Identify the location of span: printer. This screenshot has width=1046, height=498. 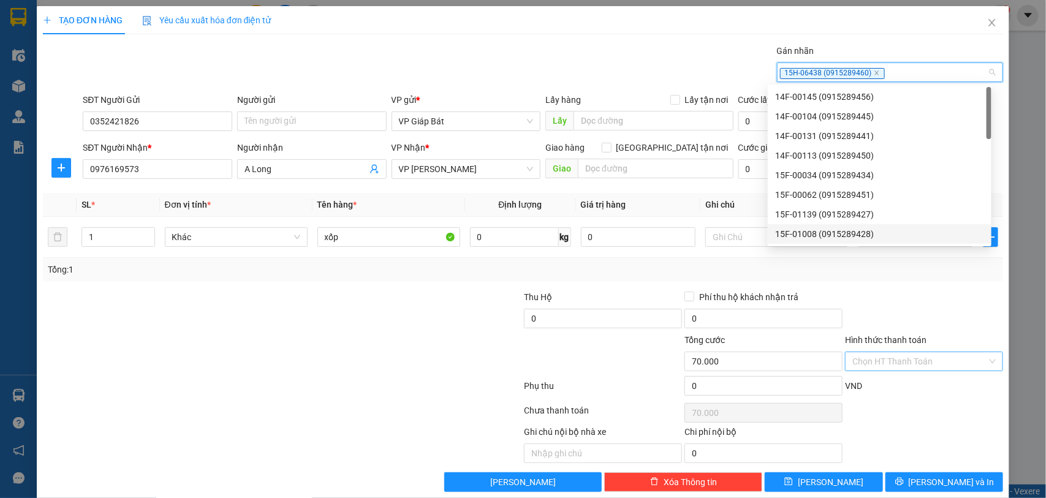
(899, 482).